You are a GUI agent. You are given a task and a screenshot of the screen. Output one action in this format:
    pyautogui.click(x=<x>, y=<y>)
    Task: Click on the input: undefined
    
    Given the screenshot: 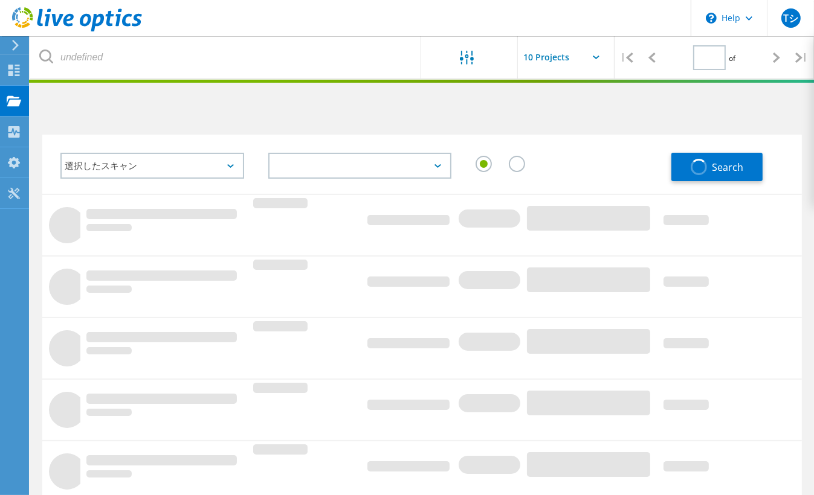 What is the action you would take?
    pyautogui.click(x=226, y=57)
    